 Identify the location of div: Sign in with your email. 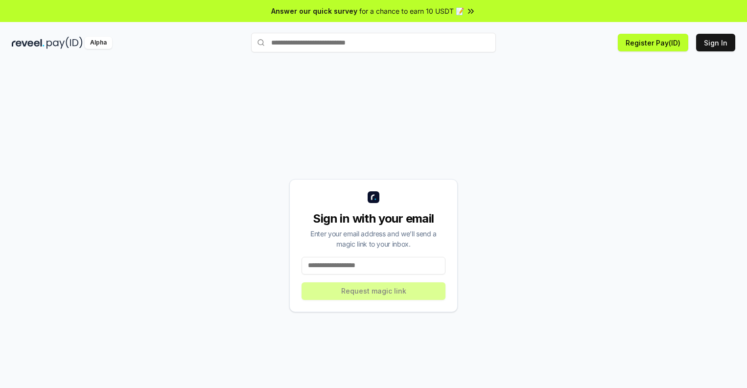
(373, 219).